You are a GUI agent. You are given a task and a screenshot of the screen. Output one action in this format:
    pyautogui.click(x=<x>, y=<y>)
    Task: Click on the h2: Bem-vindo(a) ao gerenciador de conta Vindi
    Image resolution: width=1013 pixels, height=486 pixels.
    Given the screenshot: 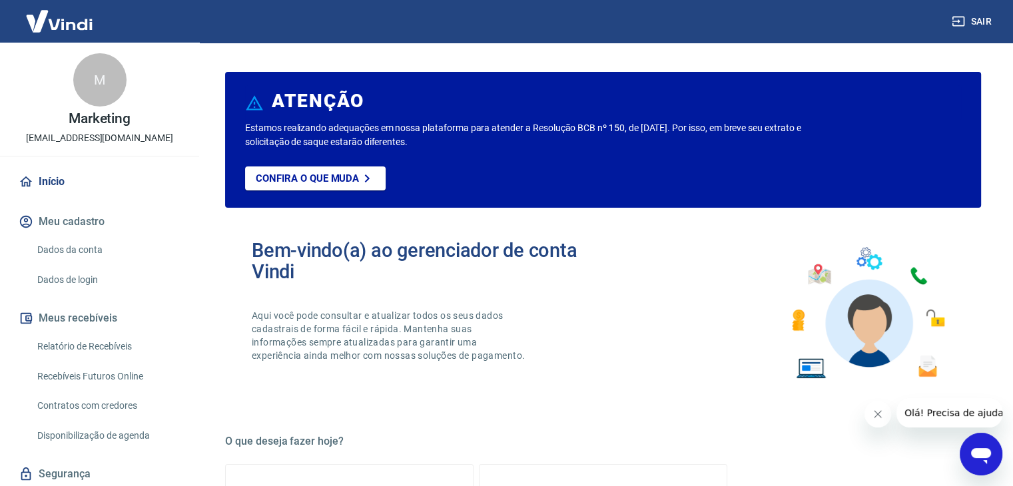 What is the action you would take?
    pyautogui.click(x=428, y=261)
    